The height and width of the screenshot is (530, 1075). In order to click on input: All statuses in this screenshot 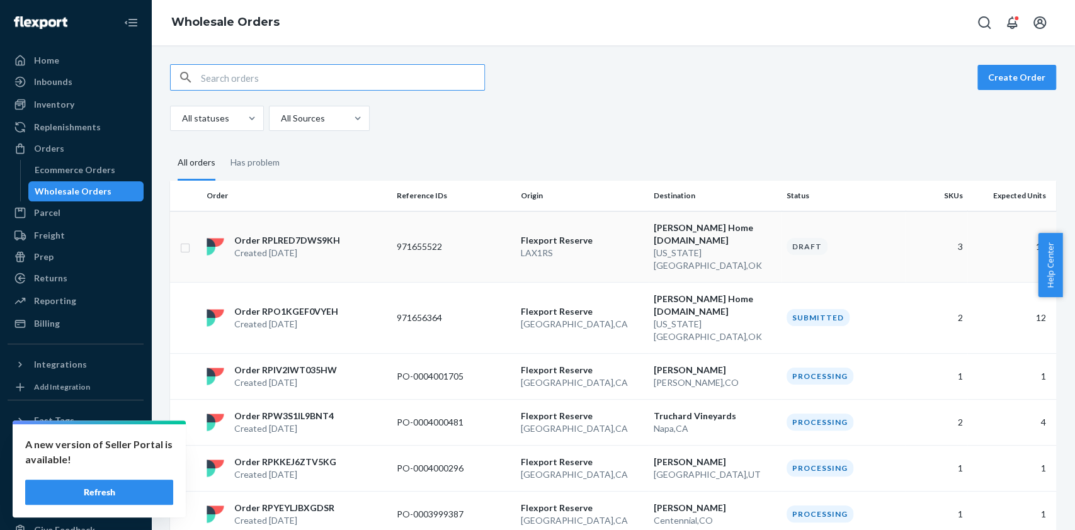, I will do `click(181, 118)`.